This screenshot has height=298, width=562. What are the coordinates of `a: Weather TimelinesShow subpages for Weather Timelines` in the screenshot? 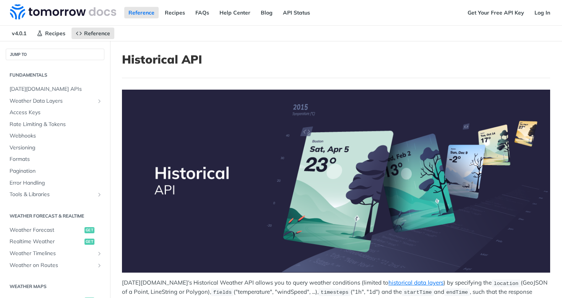 It's located at (55, 253).